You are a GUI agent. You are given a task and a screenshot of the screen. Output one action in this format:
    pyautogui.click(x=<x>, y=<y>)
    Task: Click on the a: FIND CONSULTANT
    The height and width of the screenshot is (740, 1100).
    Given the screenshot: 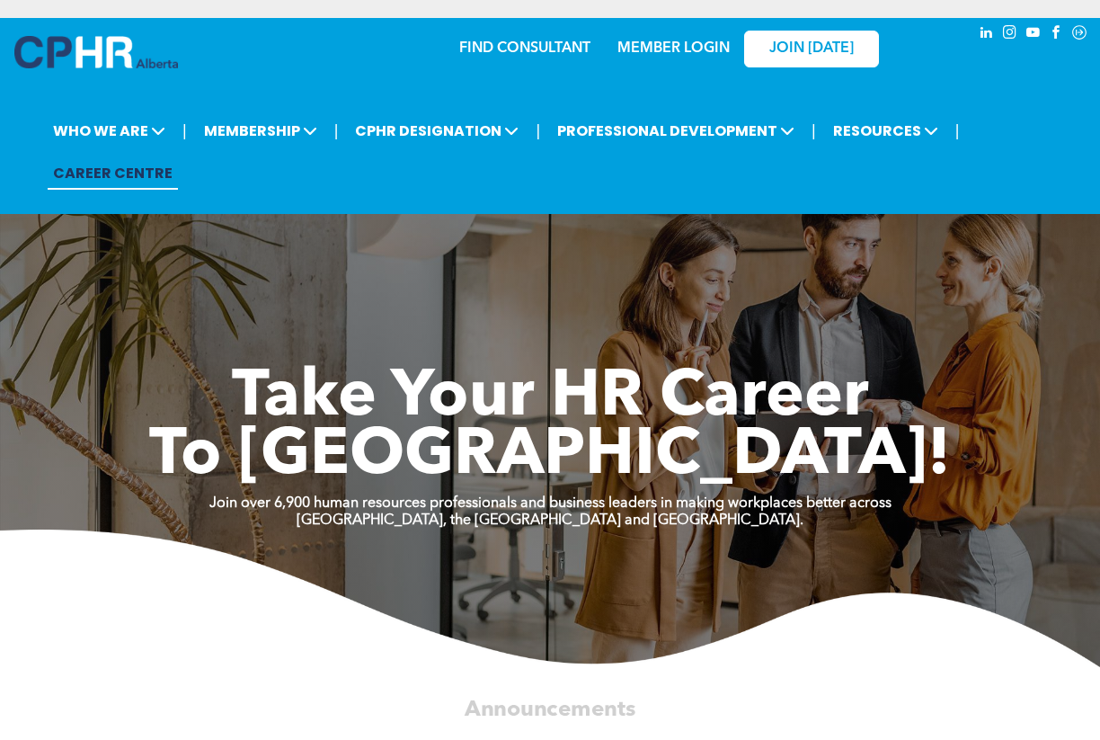 What is the action you would take?
    pyautogui.click(x=525, y=49)
    